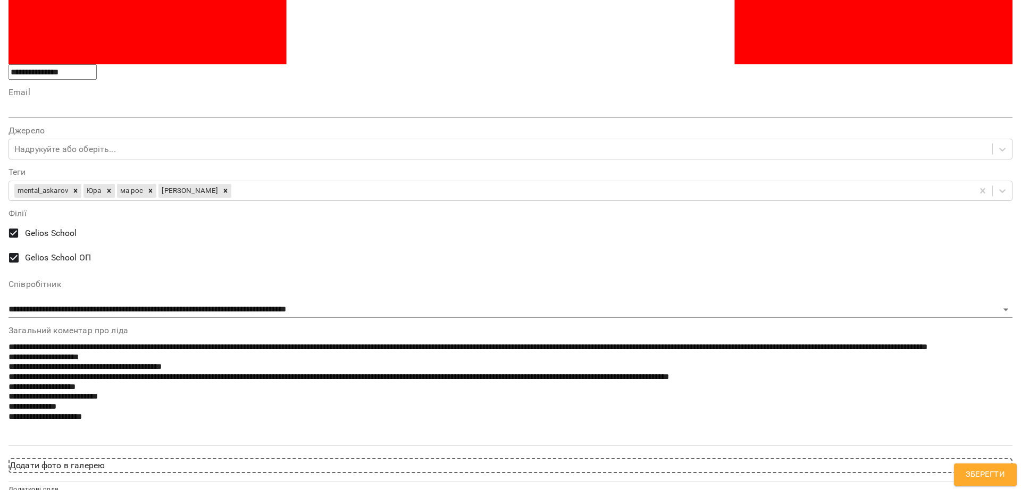 Image resolution: width=1021 pixels, height=490 pixels. What do you see at coordinates (511, 131) in the screenshot?
I see `label: Джерело` at bounding box center [511, 131].